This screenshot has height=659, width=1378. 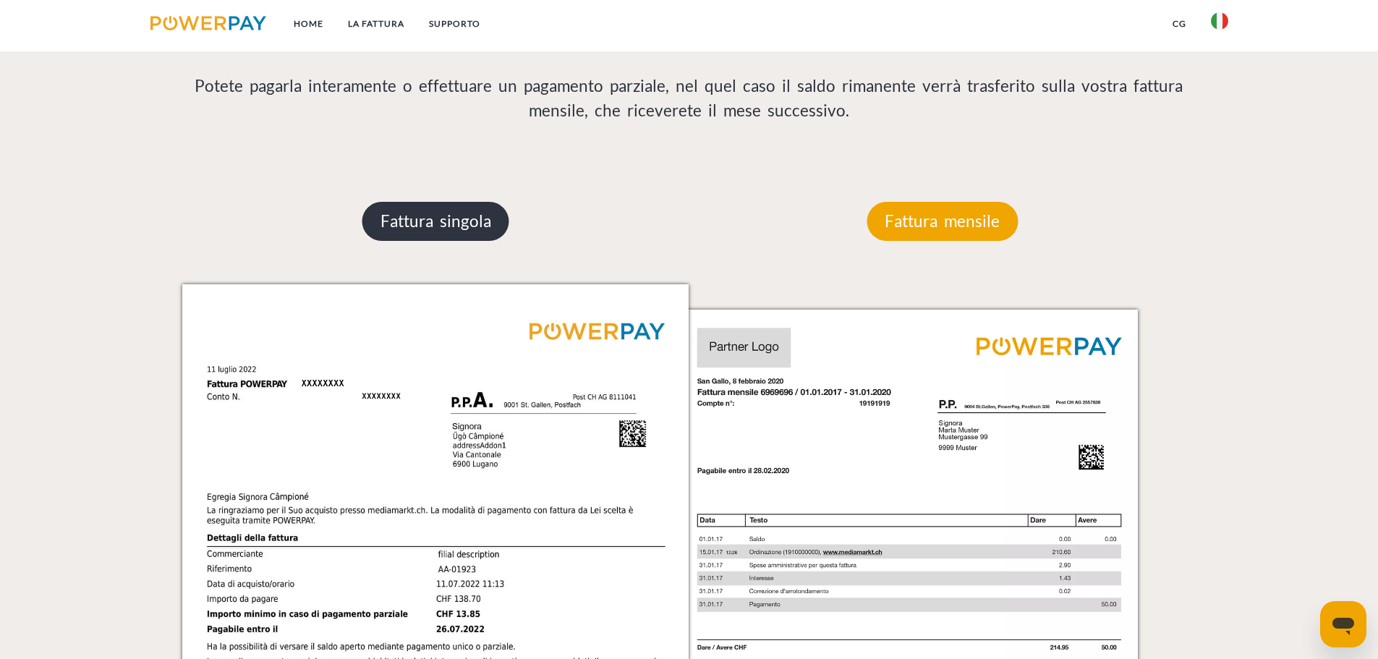 I want to click on a: Supporto, so click(x=454, y=24).